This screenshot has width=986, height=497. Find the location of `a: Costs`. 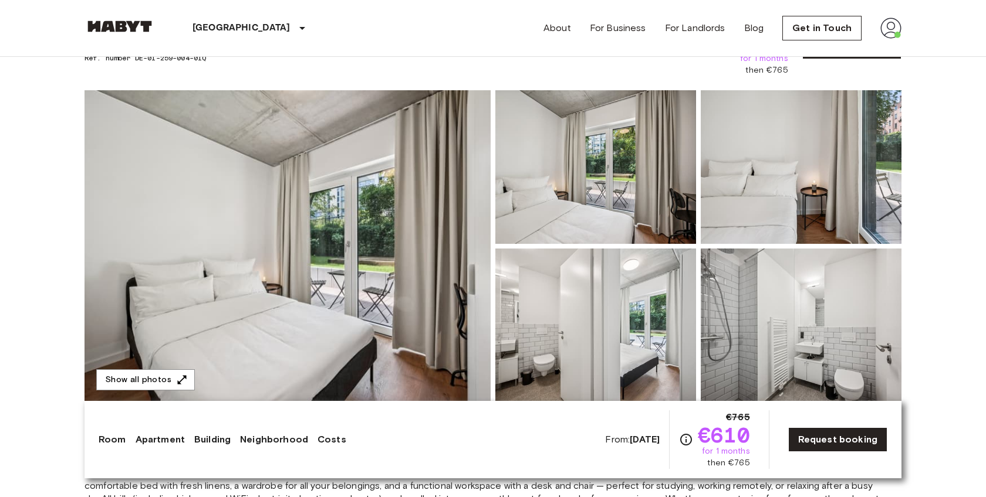

a: Costs is located at coordinates (331, 440).